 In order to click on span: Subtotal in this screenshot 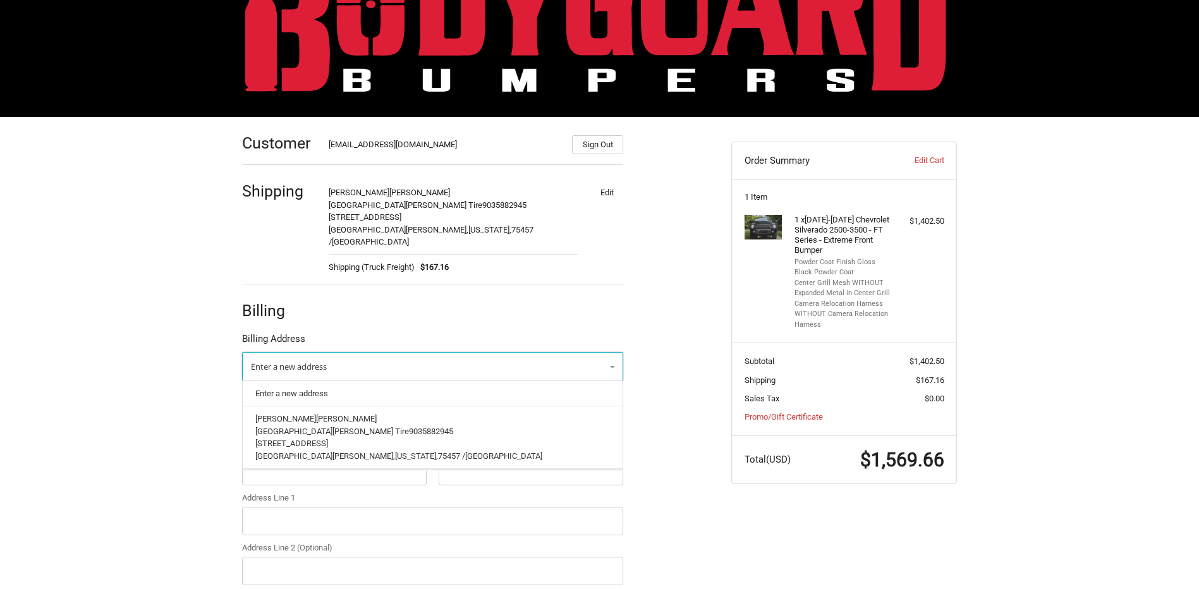, I will do `click(759, 361)`.